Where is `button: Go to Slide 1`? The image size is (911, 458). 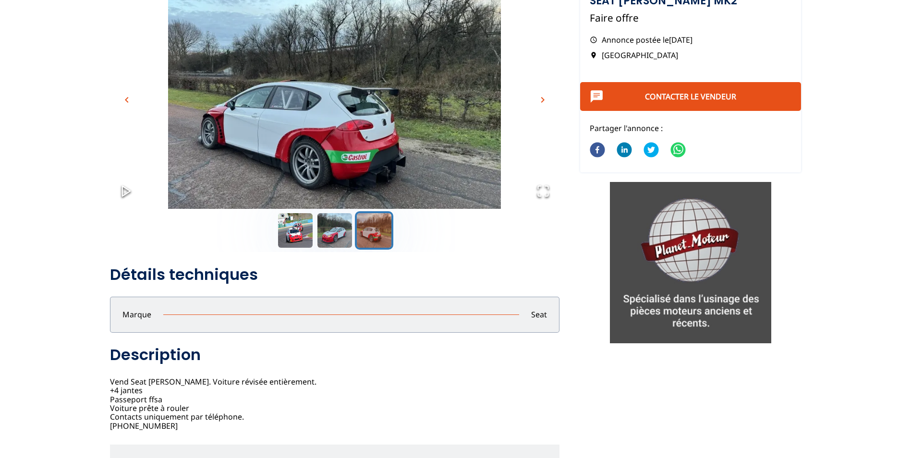 button: Go to Slide 1 is located at coordinates (295, 231).